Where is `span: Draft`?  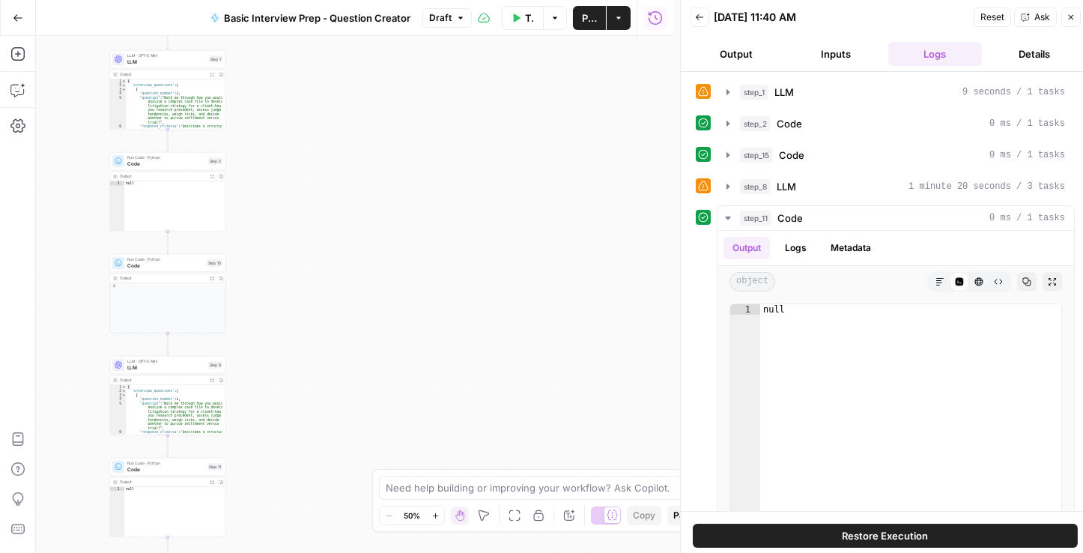
span: Draft is located at coordinates (441, 18).